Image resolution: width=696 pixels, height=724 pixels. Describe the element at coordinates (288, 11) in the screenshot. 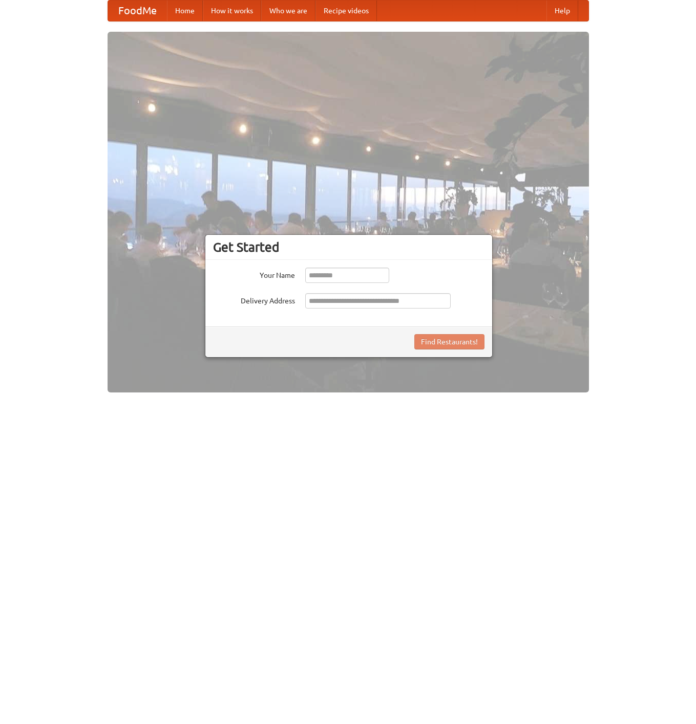

I see `a: Who we are` at that location.